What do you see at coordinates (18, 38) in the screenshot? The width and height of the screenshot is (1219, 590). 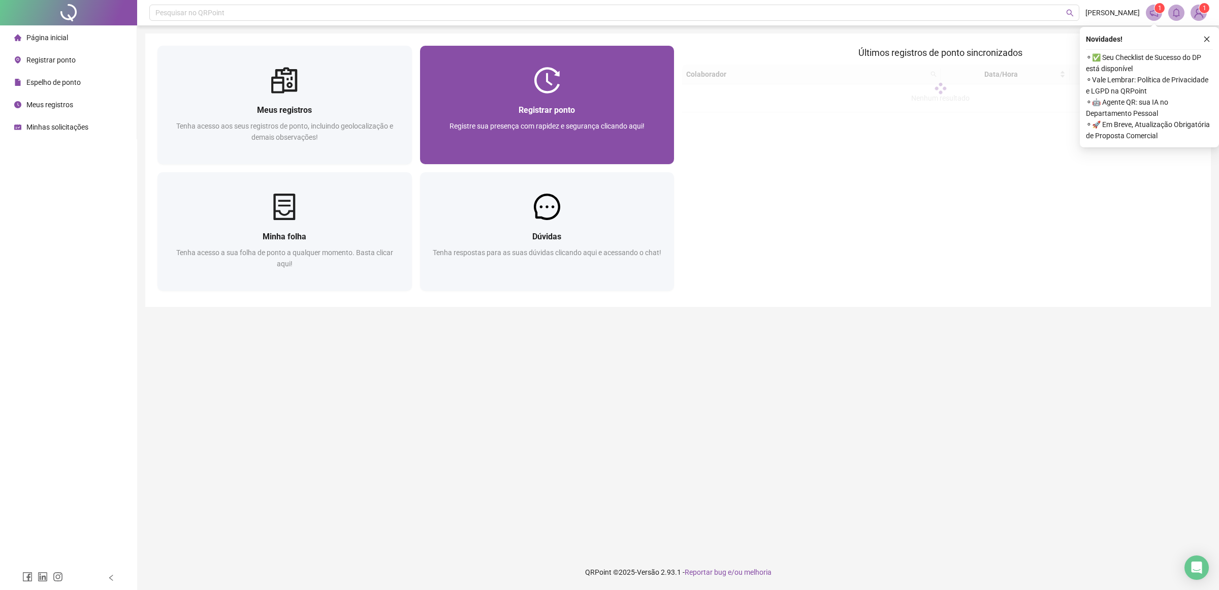 I see `span: home` at bounding box center [18, 38].